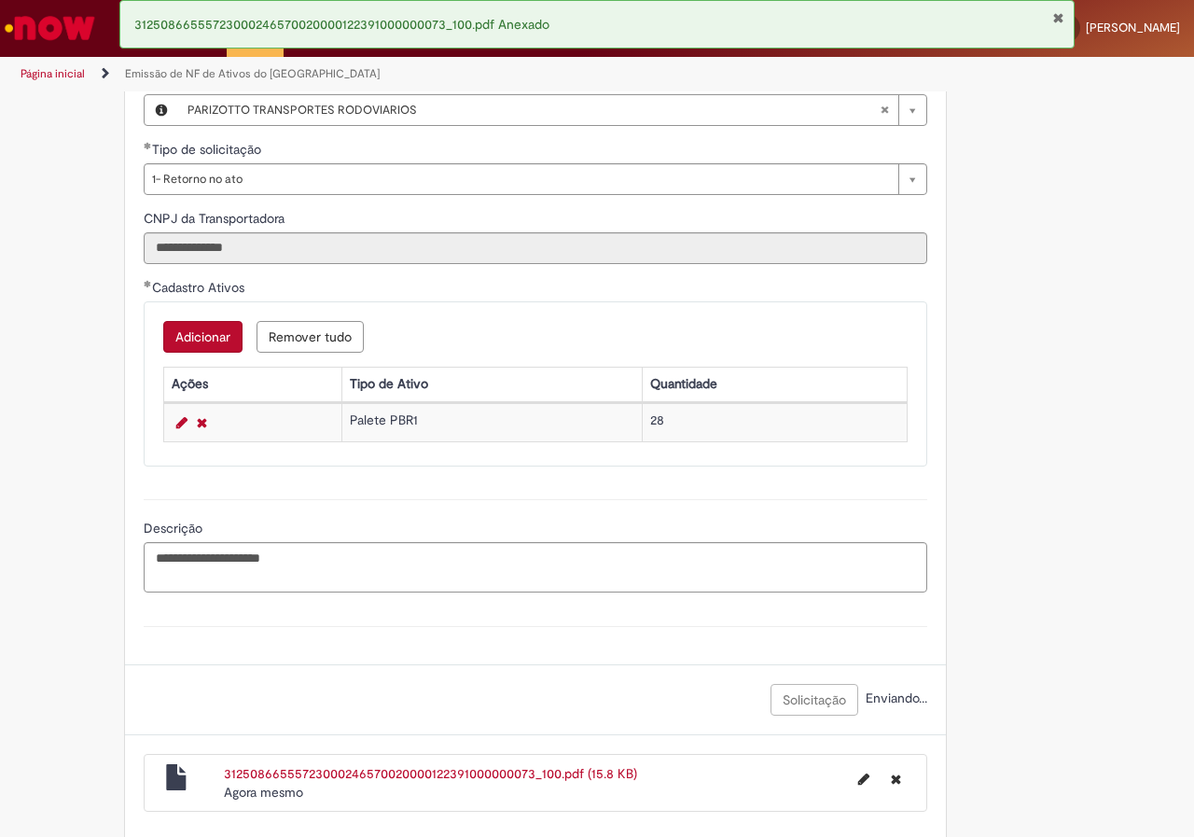 This screenshot has height=837, width=1194. Describe the element at coordinates (174, 528) in the screenshot. I see `span: Descrição` at that location.